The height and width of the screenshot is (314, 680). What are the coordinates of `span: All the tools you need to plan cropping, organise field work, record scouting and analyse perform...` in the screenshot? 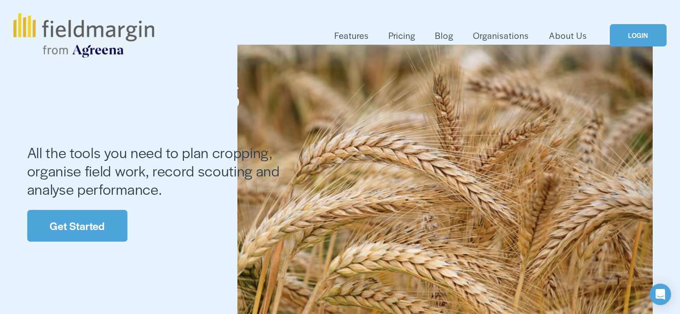 It's located at (155, 170).